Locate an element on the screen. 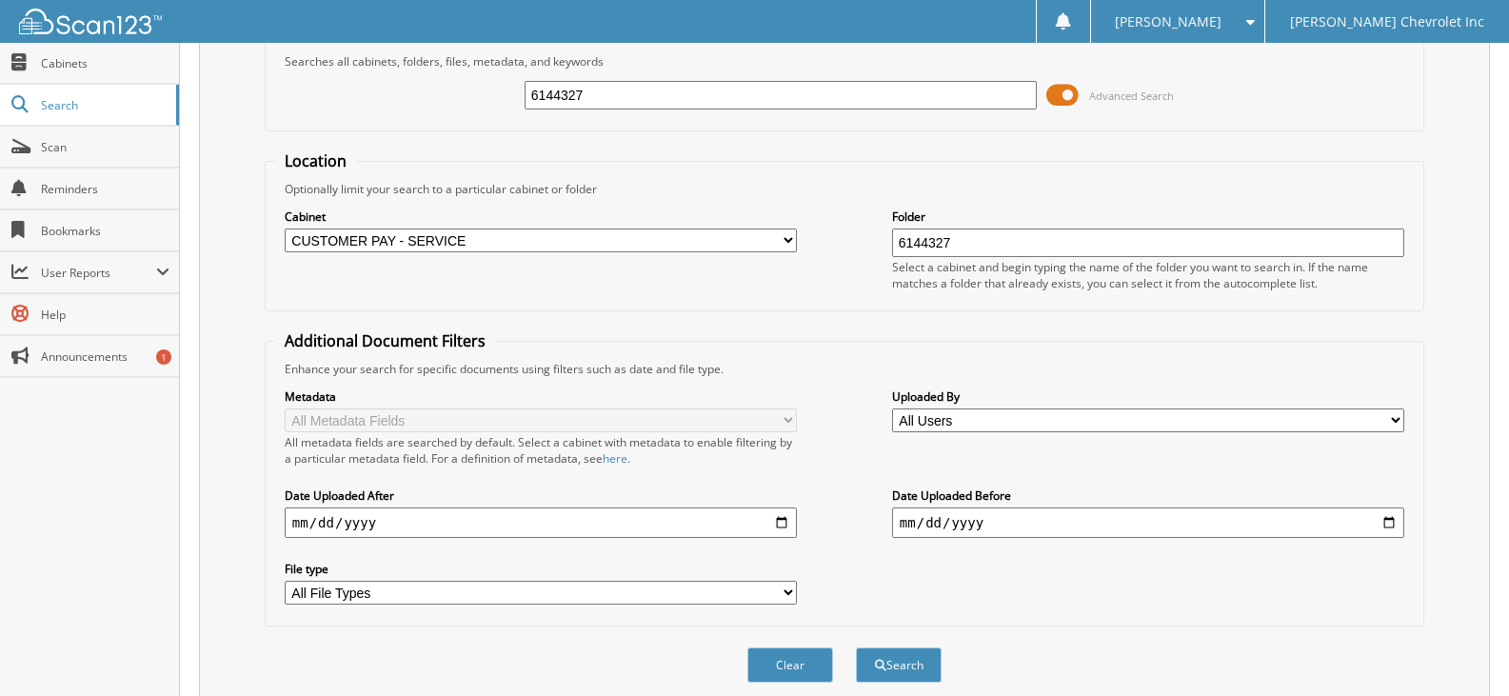 The width and height of the screenshot is (1509, 696). span: Cabinets is located at coordinates (105, 63).